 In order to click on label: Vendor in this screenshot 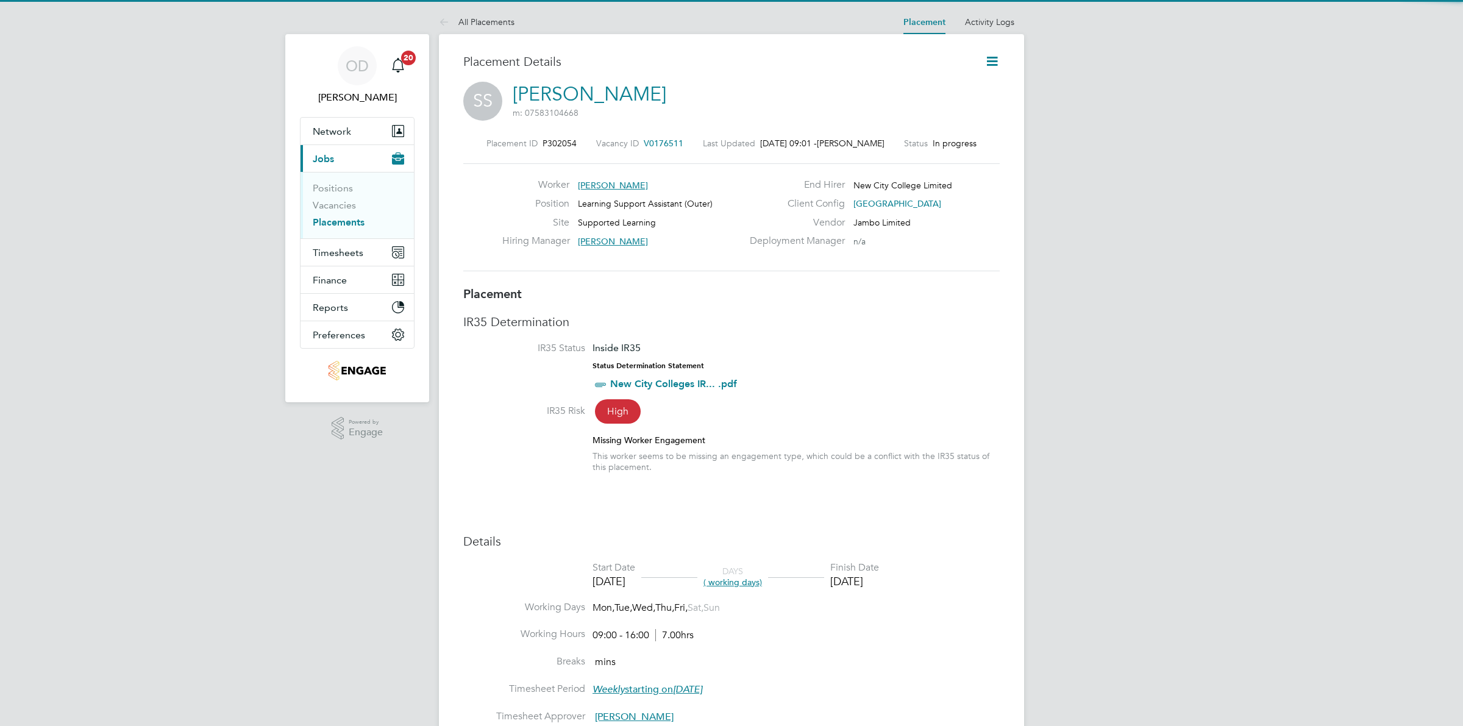, I will do `click(794, 223)`.